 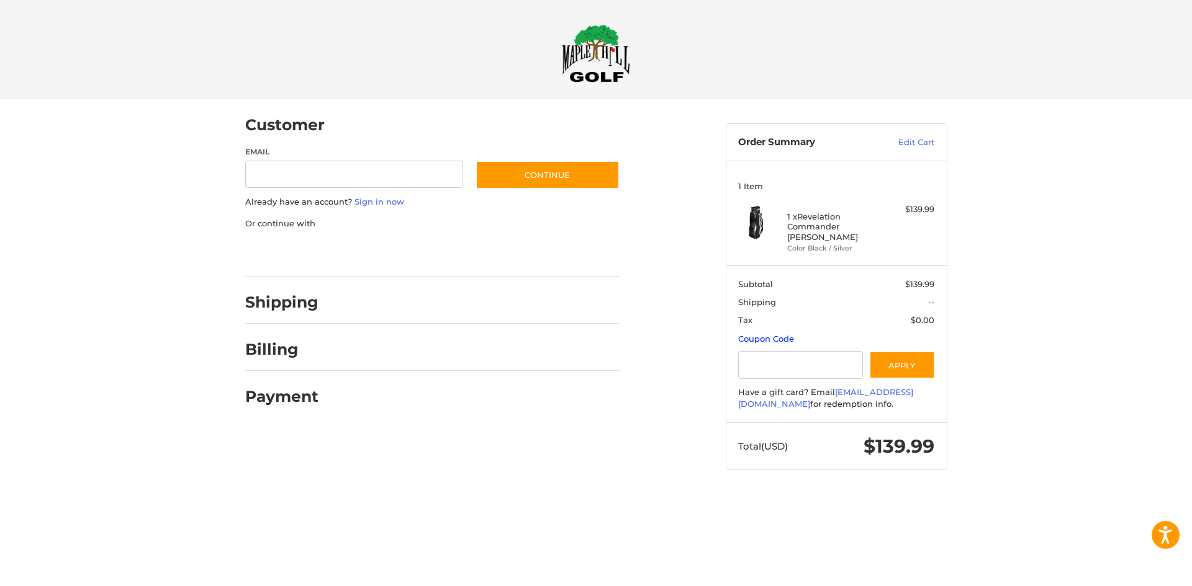 I want to click on p: Or continue with, so click(x=432, y=224).